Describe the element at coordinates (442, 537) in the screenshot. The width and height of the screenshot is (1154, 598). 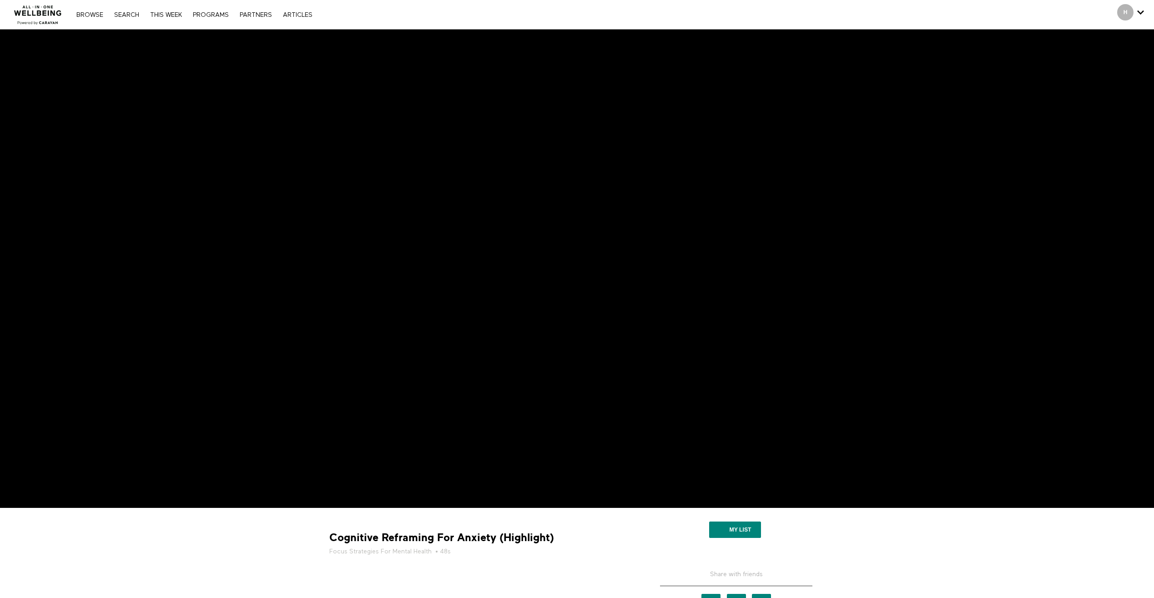
I see `strong: Cognitive Reframing For Anxiety (Highlight)` at that location.